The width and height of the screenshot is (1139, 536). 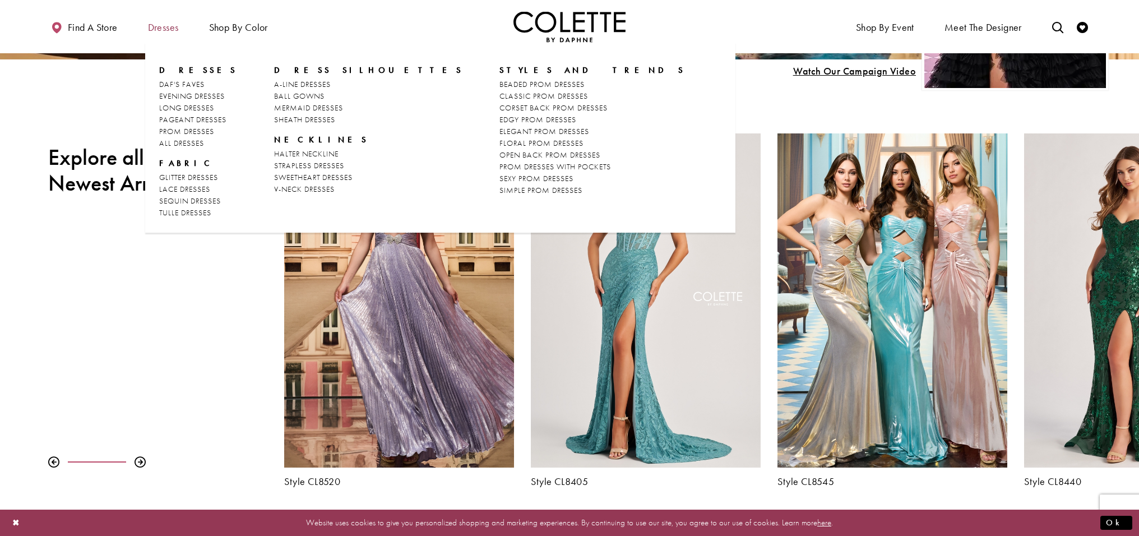 What do you see at coordinates (182, 84) in the screenshot?
I see `span: DAF'S FAVES` at bounding box center [182, 84].